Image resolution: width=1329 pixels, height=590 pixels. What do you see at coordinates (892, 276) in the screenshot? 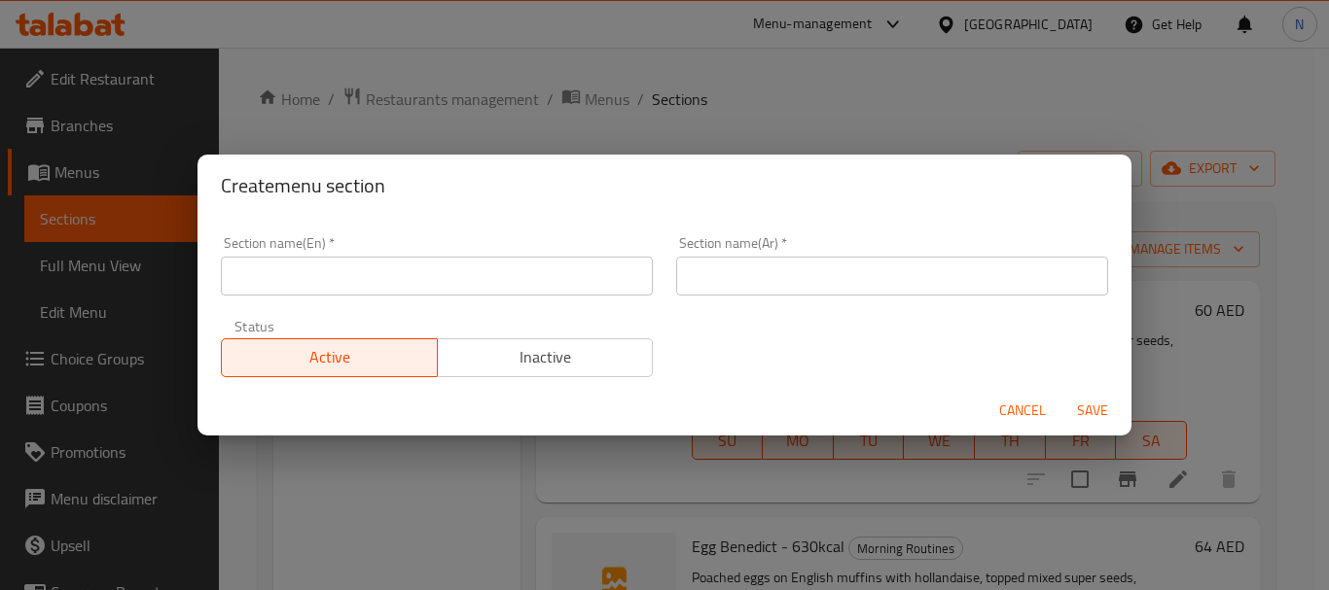
I see `input: Please enter section name(ar)` at bounding box center [892, 276].